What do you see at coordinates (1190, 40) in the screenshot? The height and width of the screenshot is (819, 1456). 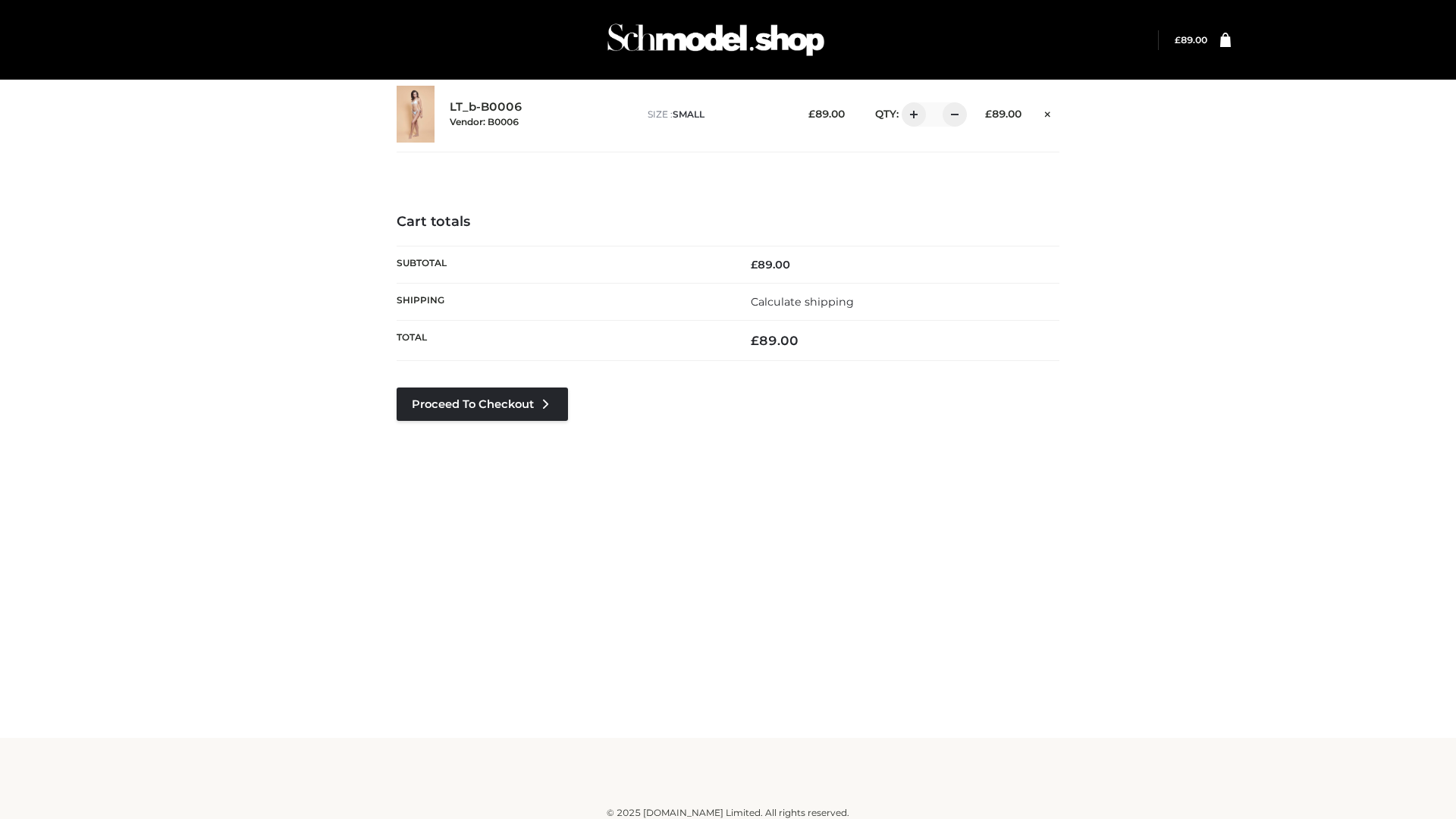 I see `a: £89.00` at bounding box center [1190, 40].